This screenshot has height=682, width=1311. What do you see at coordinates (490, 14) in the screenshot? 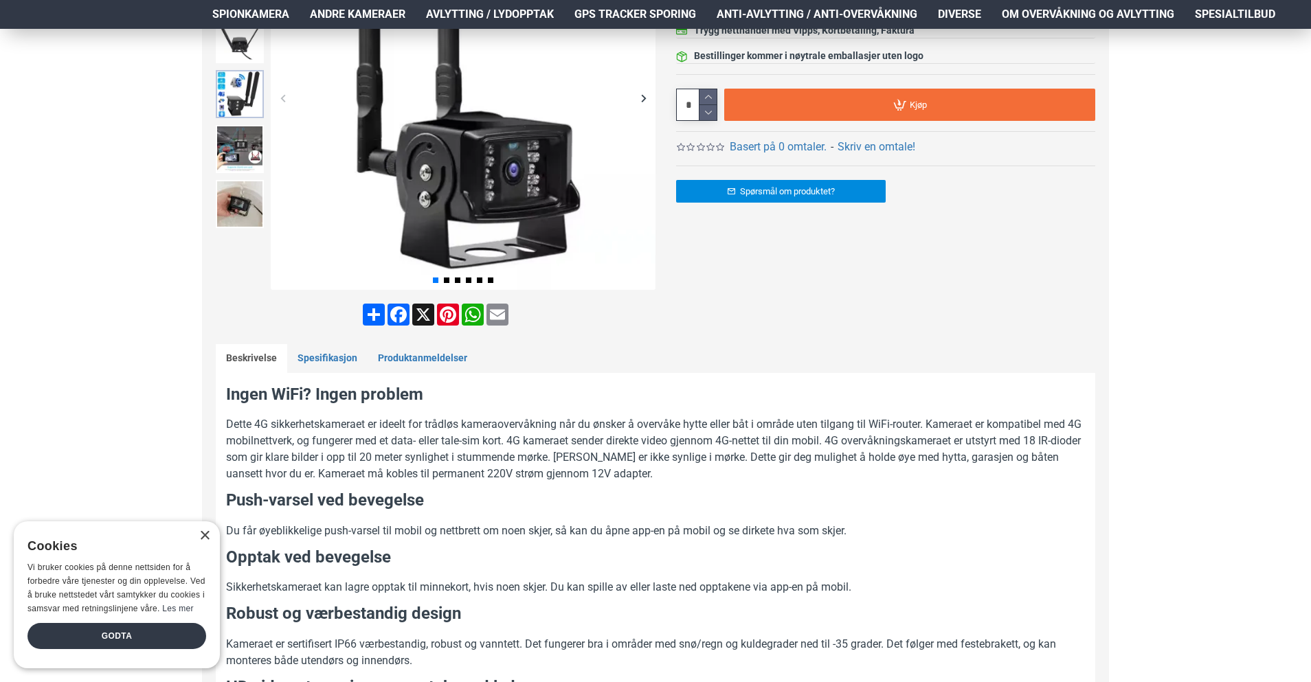
I see `span: Avlytting / Lydopptak` at bounding box center [490, 14].